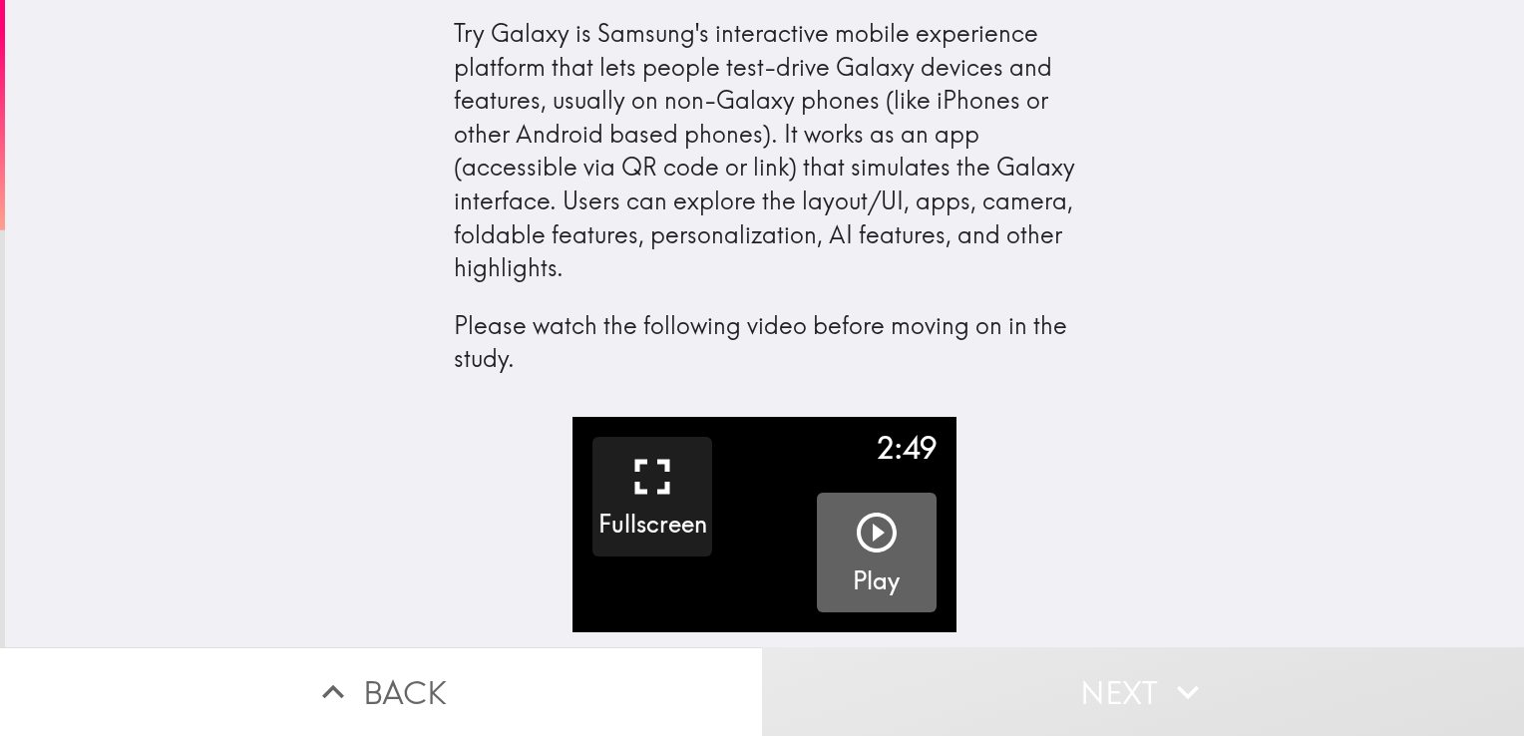  What do you see at coordinates (877, 553) in the screenshot?
I see `button: Play` at bounding box center [877, 553].